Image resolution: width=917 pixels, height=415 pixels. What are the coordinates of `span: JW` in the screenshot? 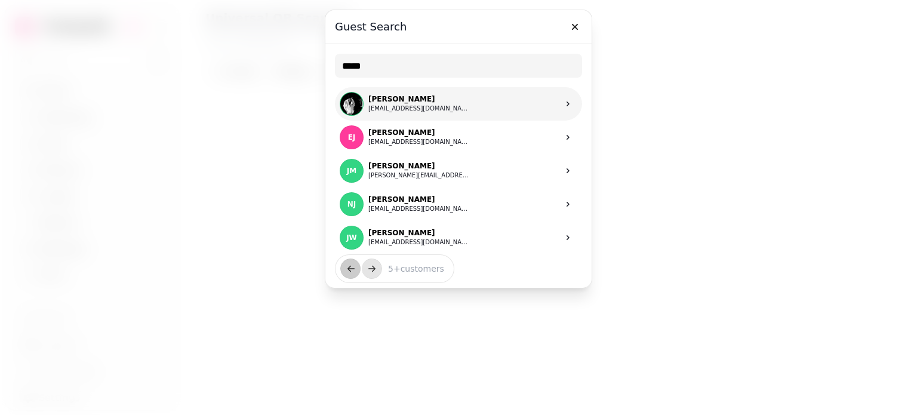 It's located at (352, 238).